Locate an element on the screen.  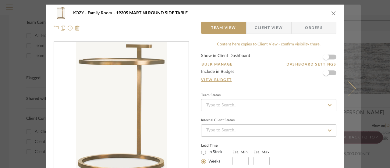
span: Orders is located at coordinates (314, 28).